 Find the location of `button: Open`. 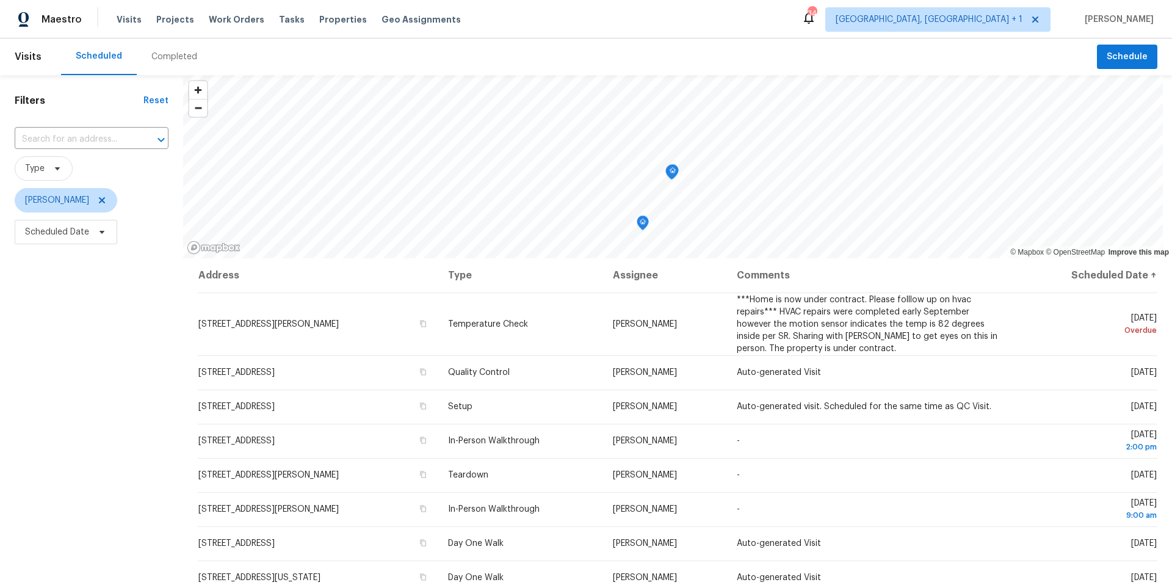

button: Open is located at coordinates (161, 140).